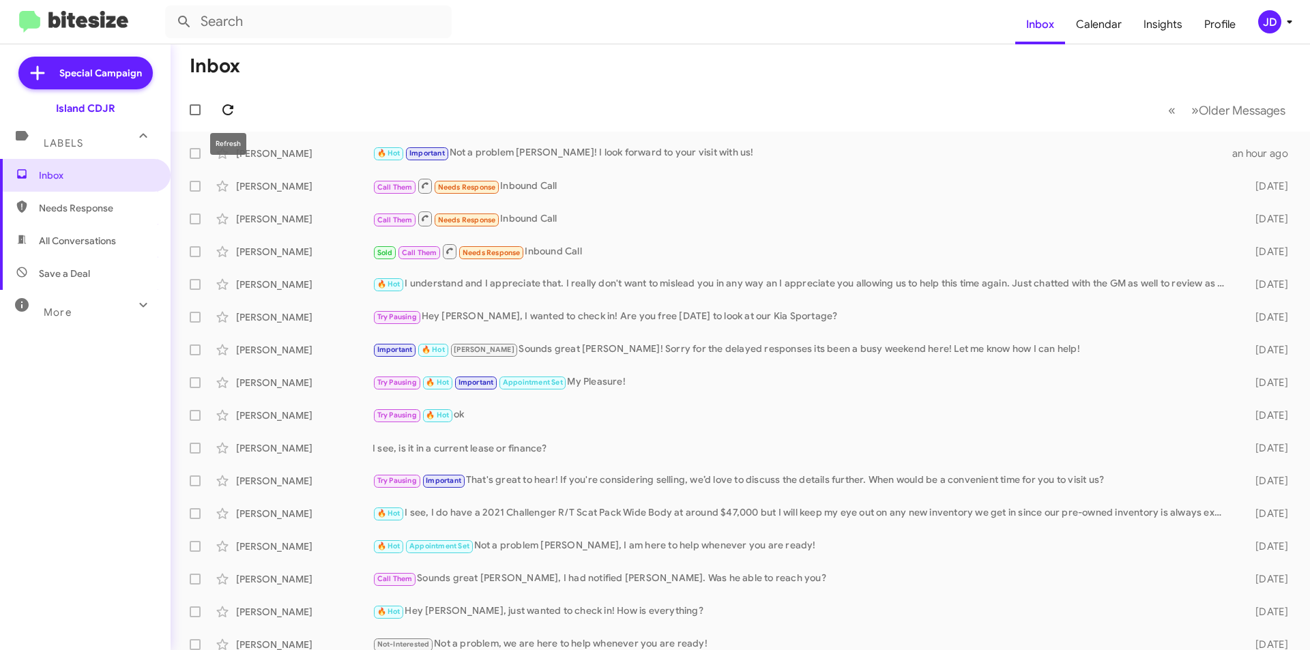 The width and height of the screenshot is (1310, 650). I want to click on div: an hour ago, so click(1266, 154).